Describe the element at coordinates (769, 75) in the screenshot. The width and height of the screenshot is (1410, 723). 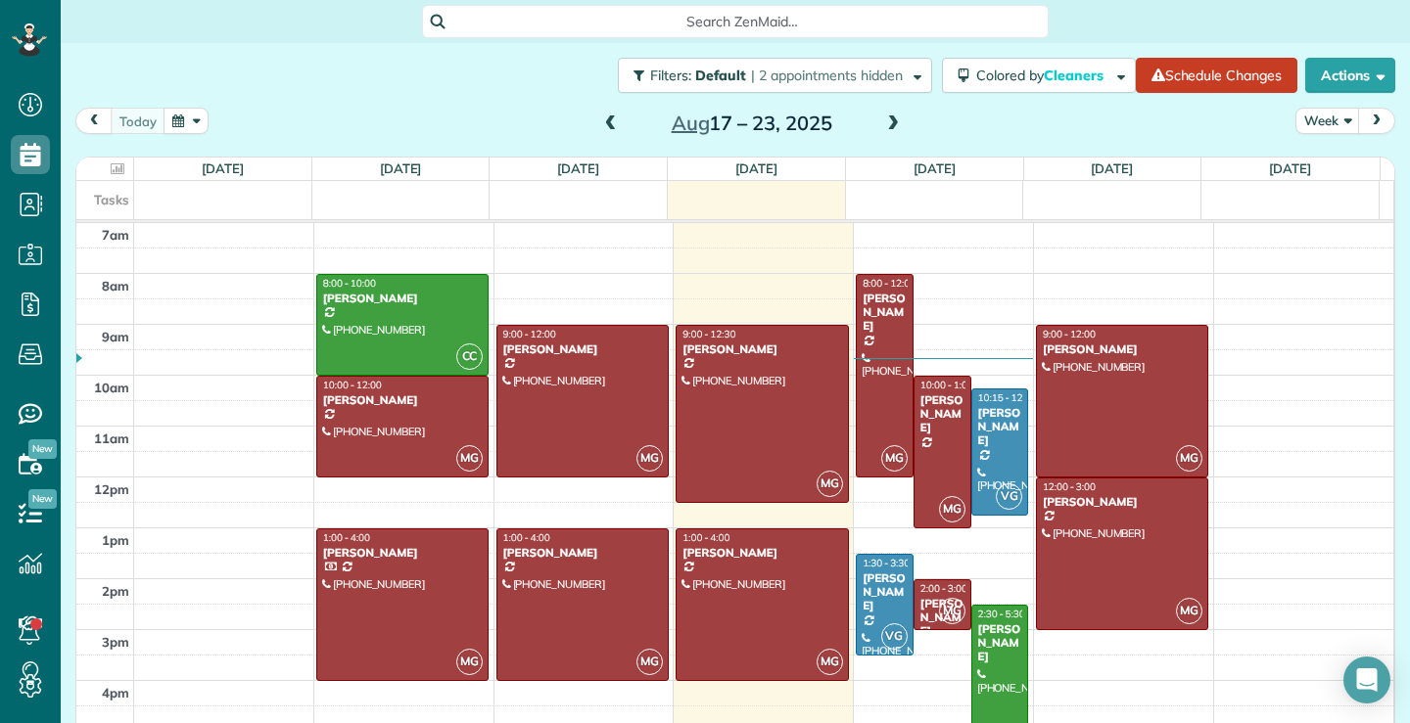
I see `a: Filters: Default | 2 appointments hidden` at that location.